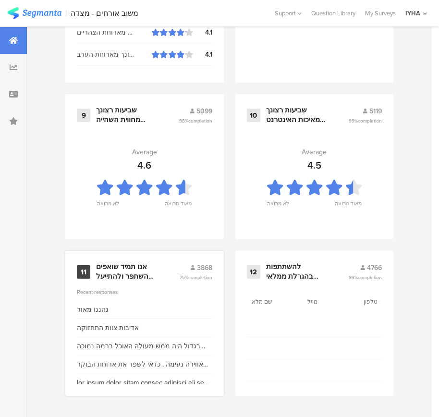 The width and height of the screenshot is (439, 417). What do you see at coordinates (296, 115) in the screenshot?
I see `div: שביעות רצונך מאיכות האינטרנט האלחוטי בשטחי האכסניה` at bounding box center [296, 115].